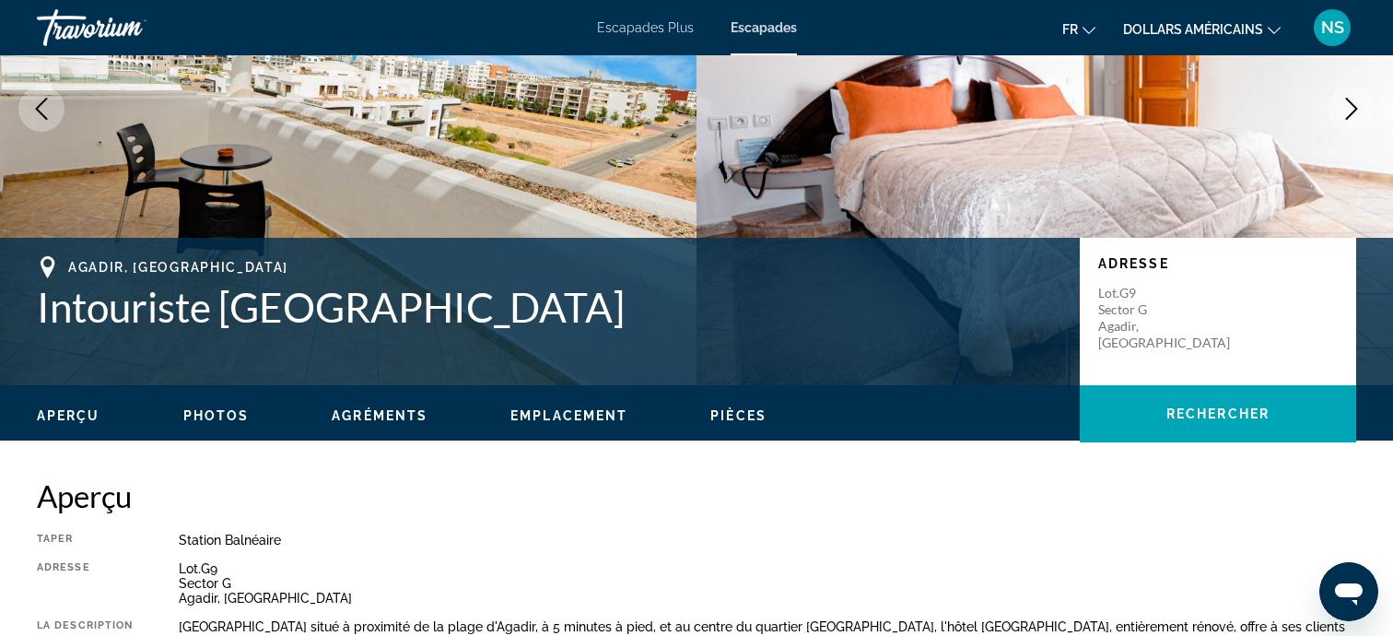  Describe the element at coordinates (129, 28) in the screenshot. I see `a: Travorium` at that location.